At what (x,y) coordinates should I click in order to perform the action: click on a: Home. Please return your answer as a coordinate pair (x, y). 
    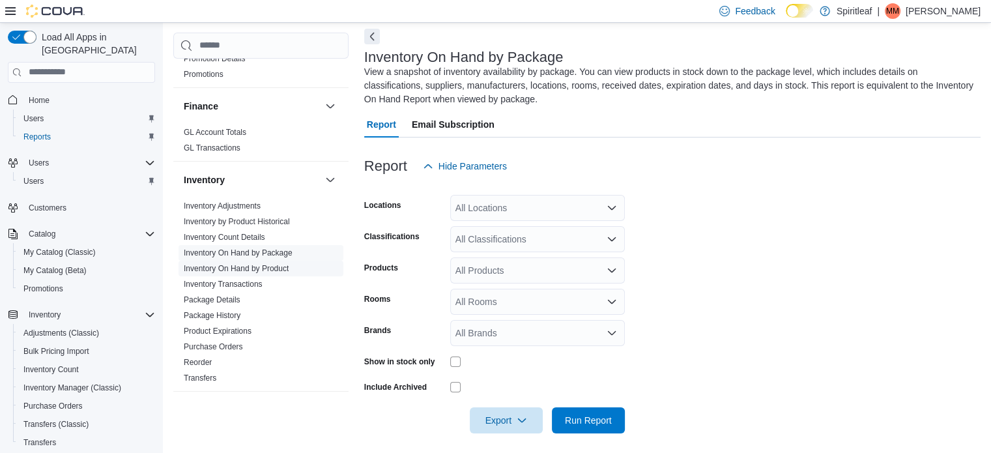
    Looking at the image, I should click on (39, 100).